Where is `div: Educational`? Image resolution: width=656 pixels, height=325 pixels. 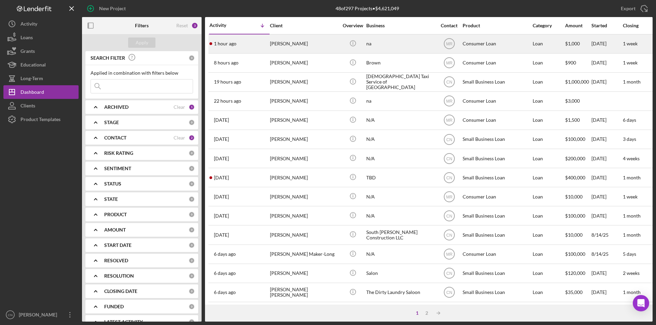 div: Educational is located at coordinates (33, 66).